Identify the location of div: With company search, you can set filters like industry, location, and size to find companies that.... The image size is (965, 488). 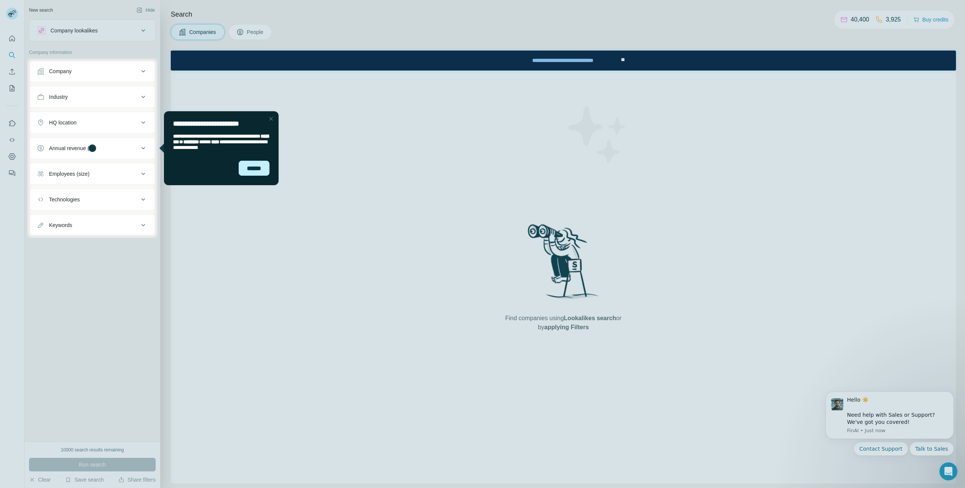
(64, 34).